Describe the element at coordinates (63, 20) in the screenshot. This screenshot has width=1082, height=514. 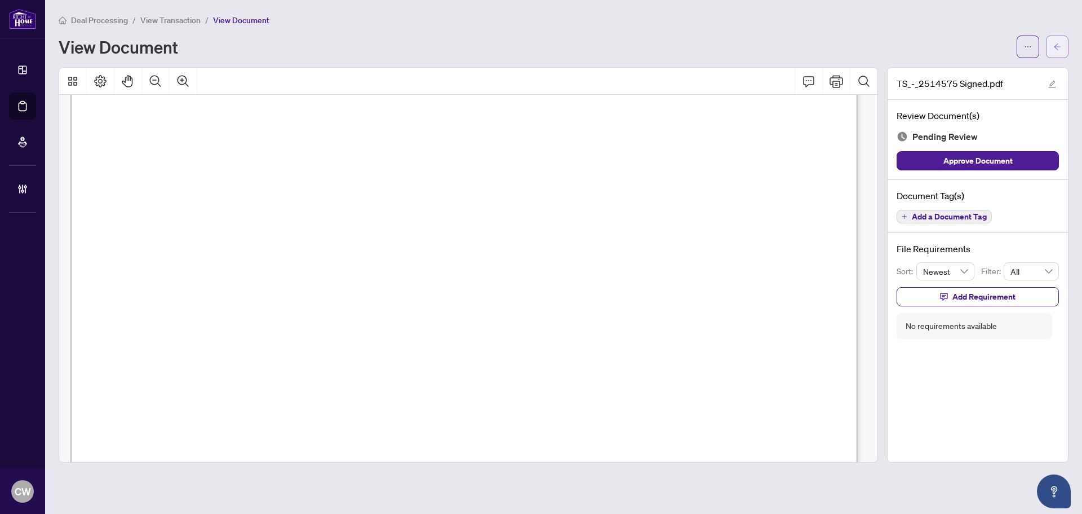
I see `span: home` at that location.